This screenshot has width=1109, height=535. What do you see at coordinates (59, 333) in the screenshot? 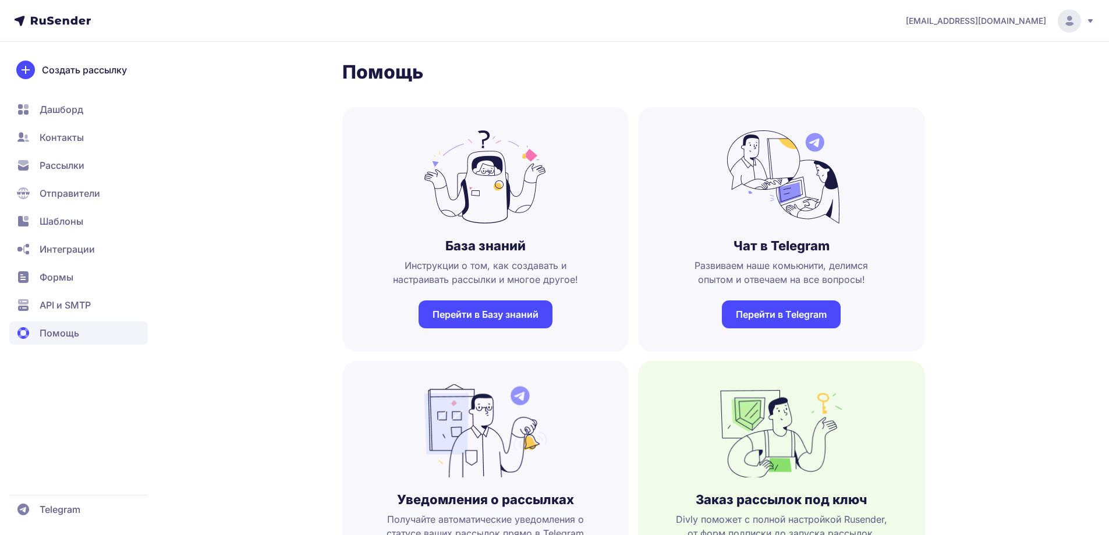
I see `span: Помощь` at bounding box center [59, 333].